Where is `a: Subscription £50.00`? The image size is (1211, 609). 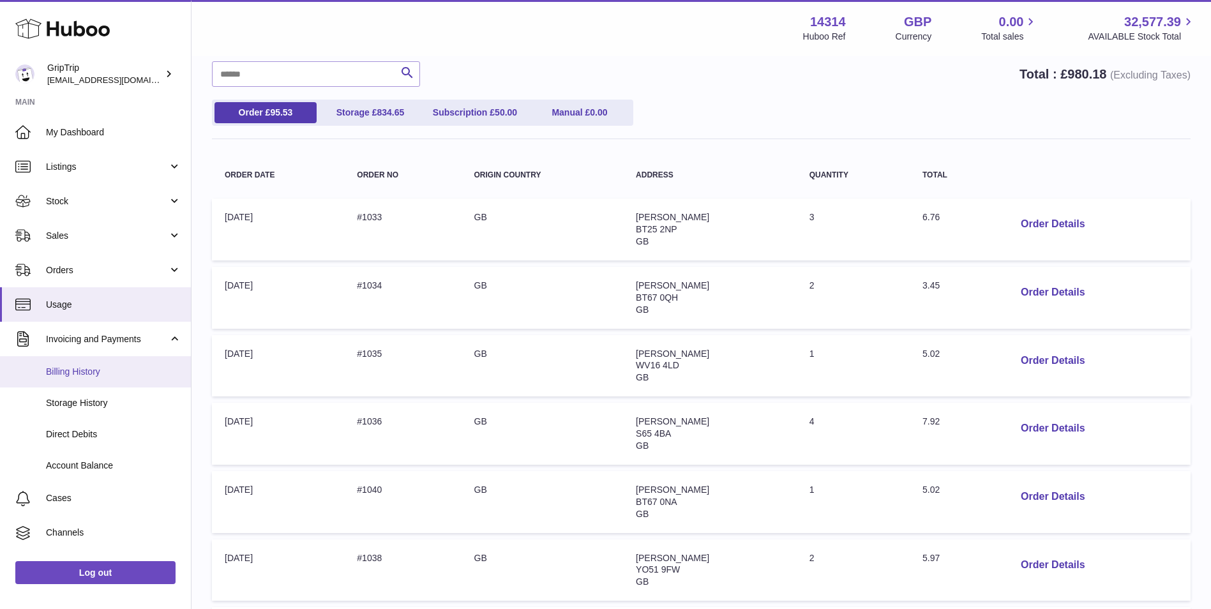 a: Subscription £50.00 is located at coordinates (475, 112).